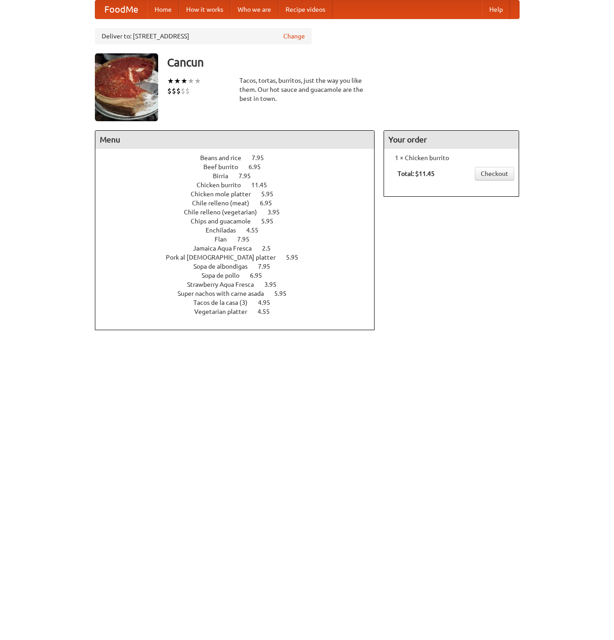 This screenshot has width=614, height=640. I want to click on span: Chile relleno (meat), so click(225, 203).